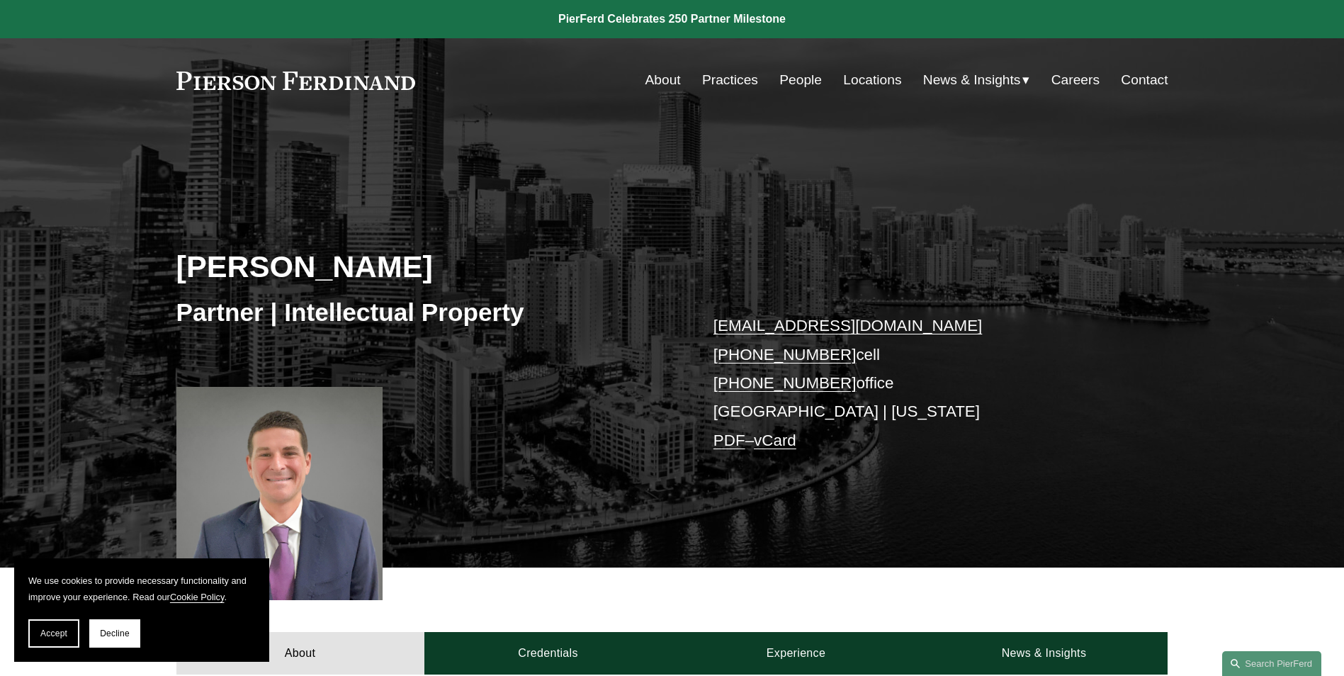 This screenshot has width=1344, height=676. I want to click on a: Credentials, so click(548, 653).